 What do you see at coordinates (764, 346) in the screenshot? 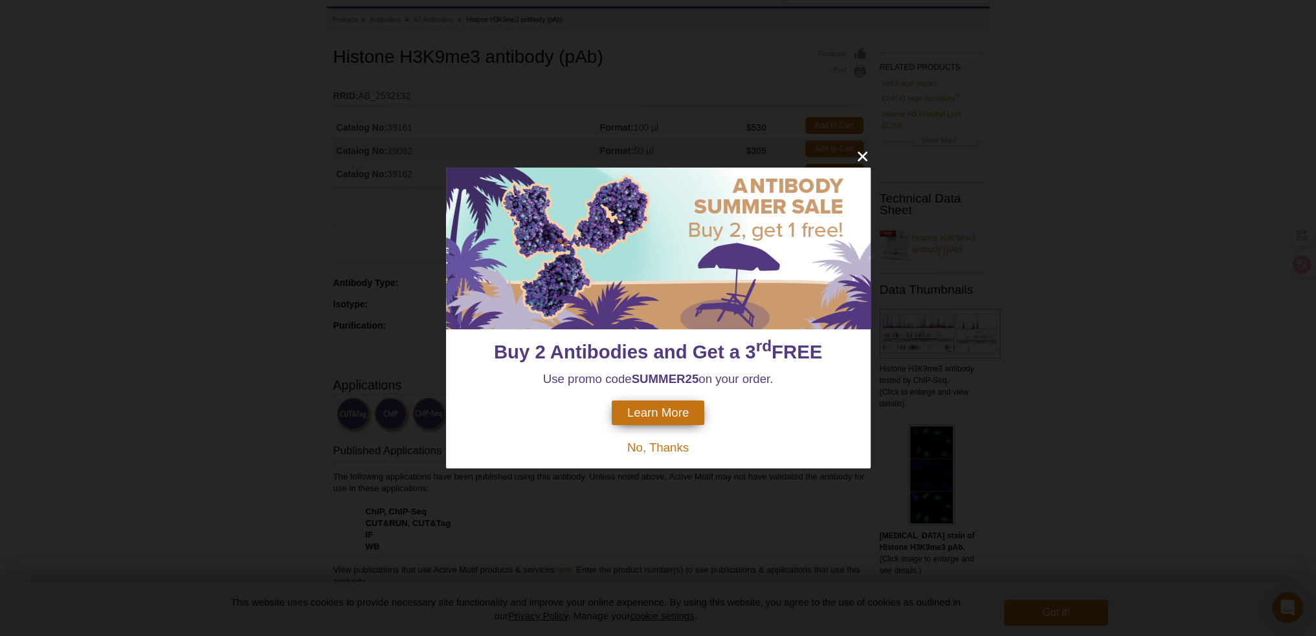
I see `sup: rd` at bounding box center [764, 346].